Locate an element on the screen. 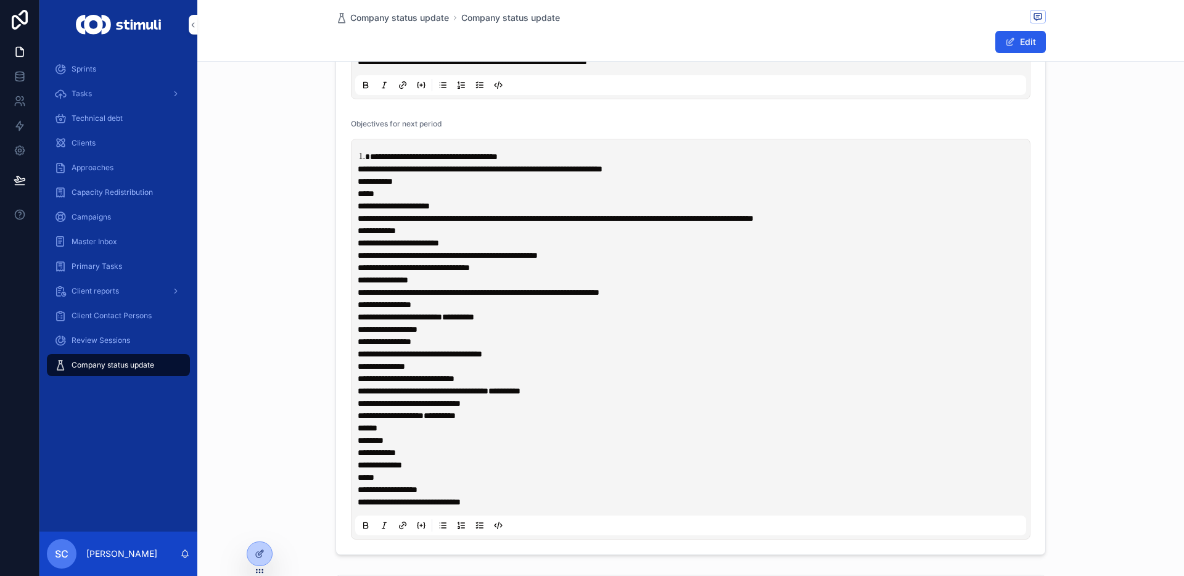  a: Master Inbox is located at coordinates (118, 242).